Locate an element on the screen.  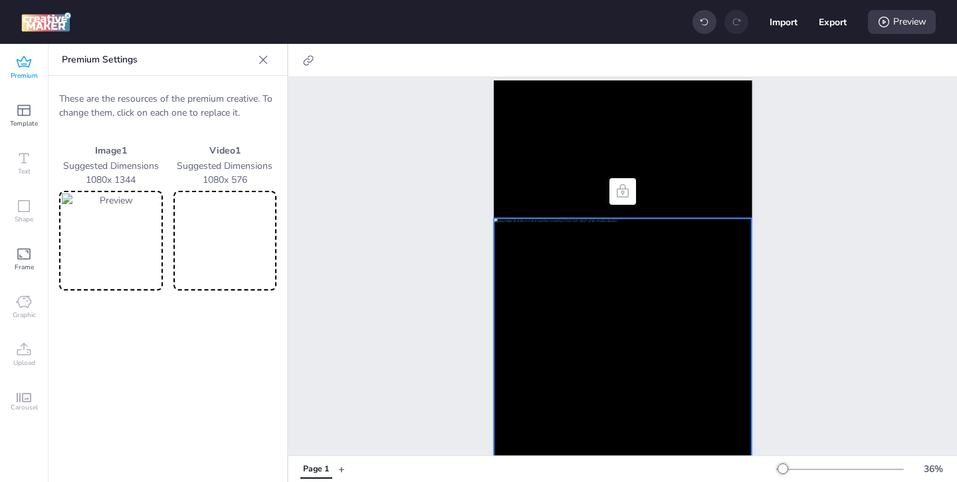
p: 1080 x 1344 is located at coordinates (111, 179).